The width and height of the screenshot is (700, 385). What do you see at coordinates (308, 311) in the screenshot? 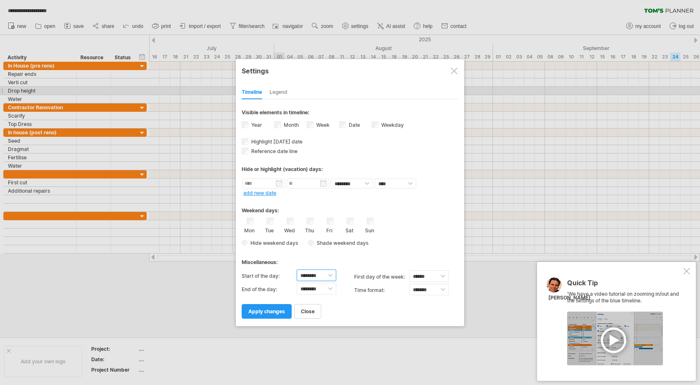
I see `span: close` at bounding box center [308, 311].